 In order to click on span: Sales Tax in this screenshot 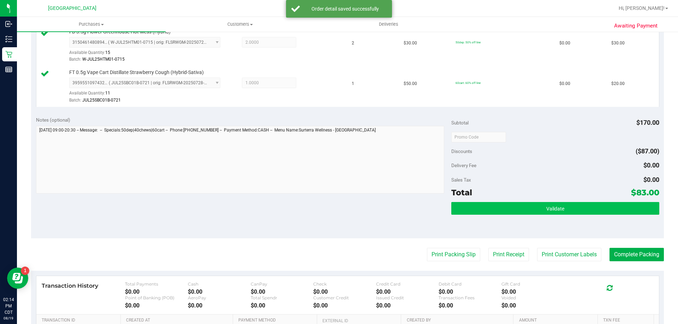, I will do `click(461, 180)`.